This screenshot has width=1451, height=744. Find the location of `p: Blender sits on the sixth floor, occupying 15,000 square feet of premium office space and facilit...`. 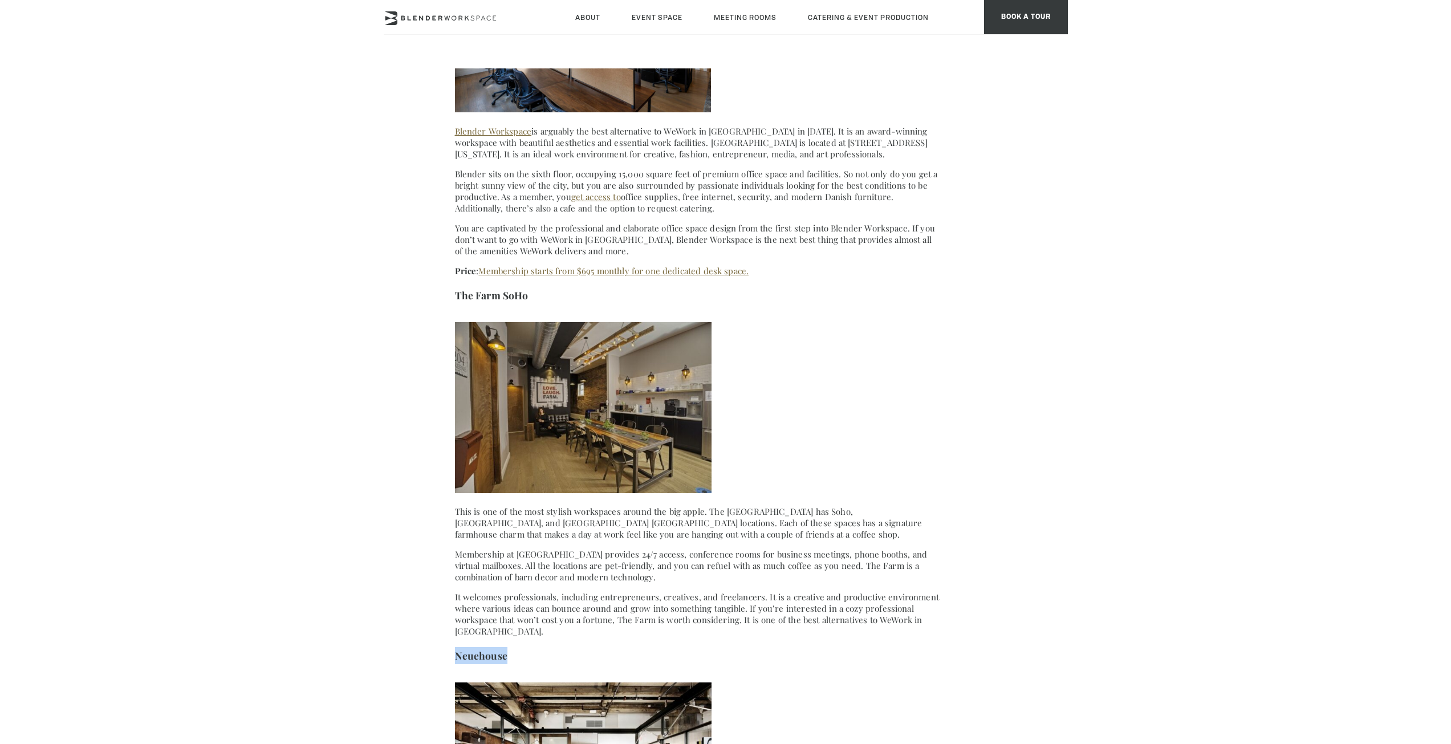

p: Blender sits on the sixth floor, occupying 15,000 square feet of premium office space and facilit... is located at coordinates (697, 191).